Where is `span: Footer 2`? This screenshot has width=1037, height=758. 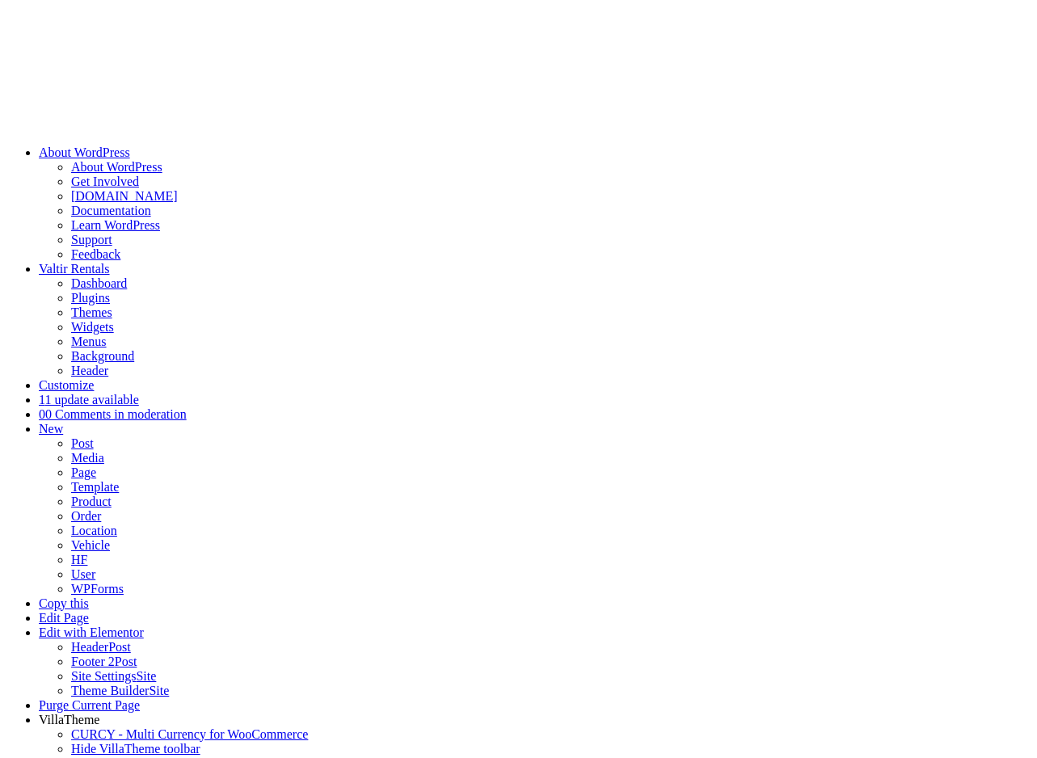
span: Footer 2 is located at coordinates (93, 661).